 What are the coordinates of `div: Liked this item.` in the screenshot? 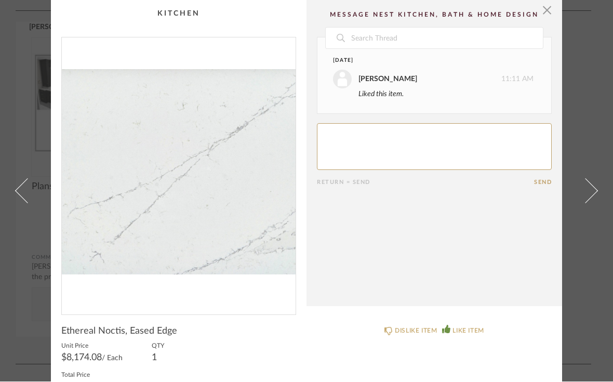 It's located at (446, 95).